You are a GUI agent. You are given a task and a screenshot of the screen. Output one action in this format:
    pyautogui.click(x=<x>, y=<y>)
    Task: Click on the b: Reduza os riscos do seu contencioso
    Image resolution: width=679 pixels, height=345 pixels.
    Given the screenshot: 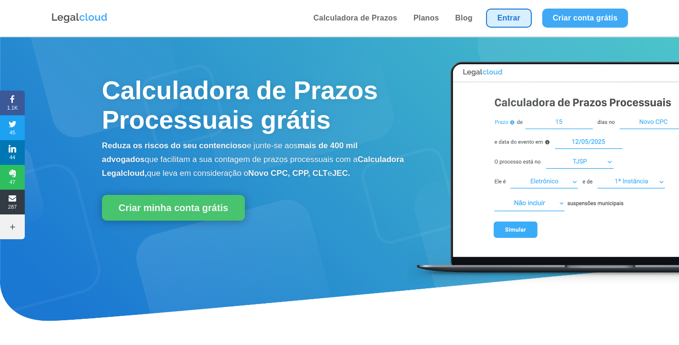 What is the action you would take?
    pyautogui.click(x=174, y=145)
    